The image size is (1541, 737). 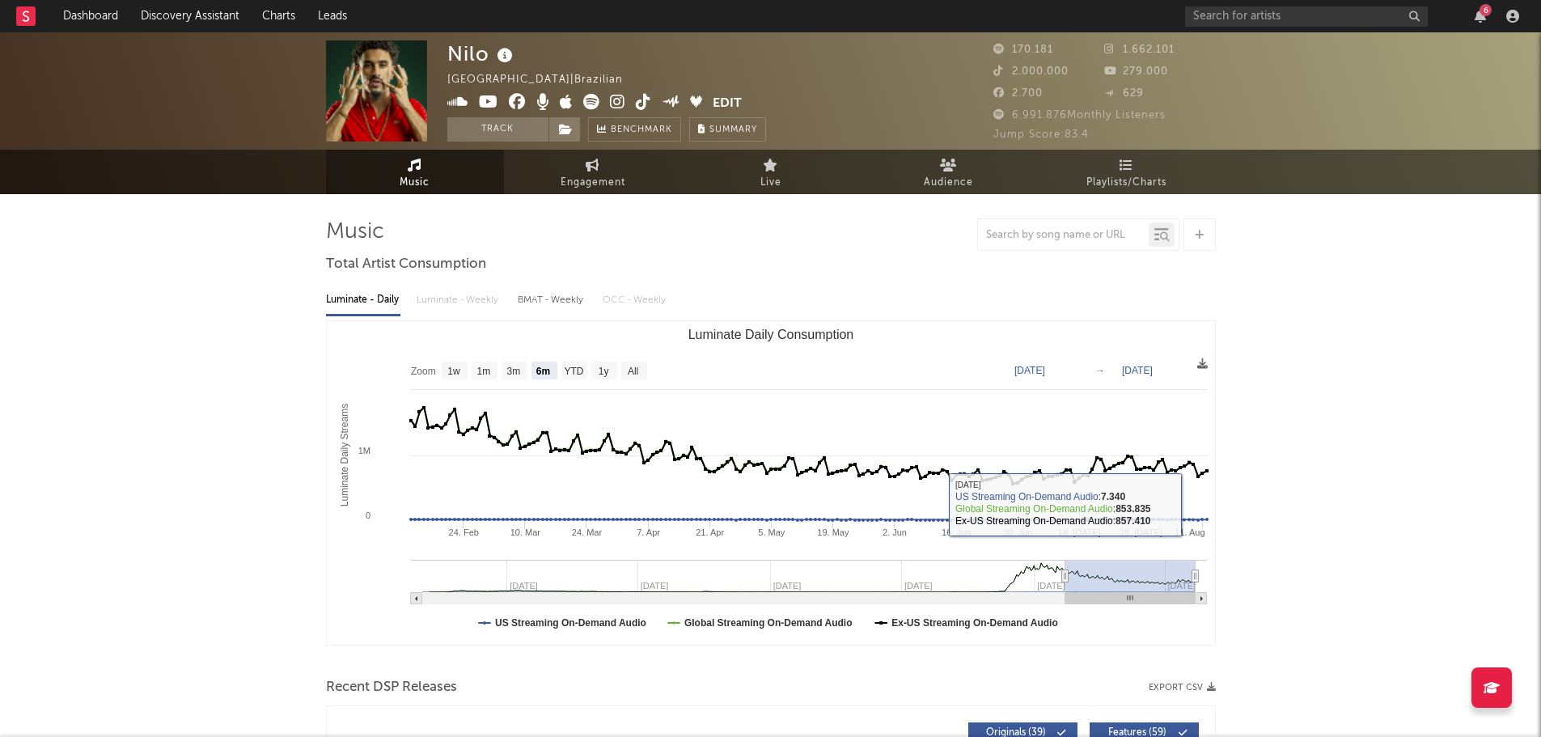 What do you see at coordinates (1063, 235) in the screenshot?
I see `input: Search by song name or URL` at bounding box center [1063, 235].